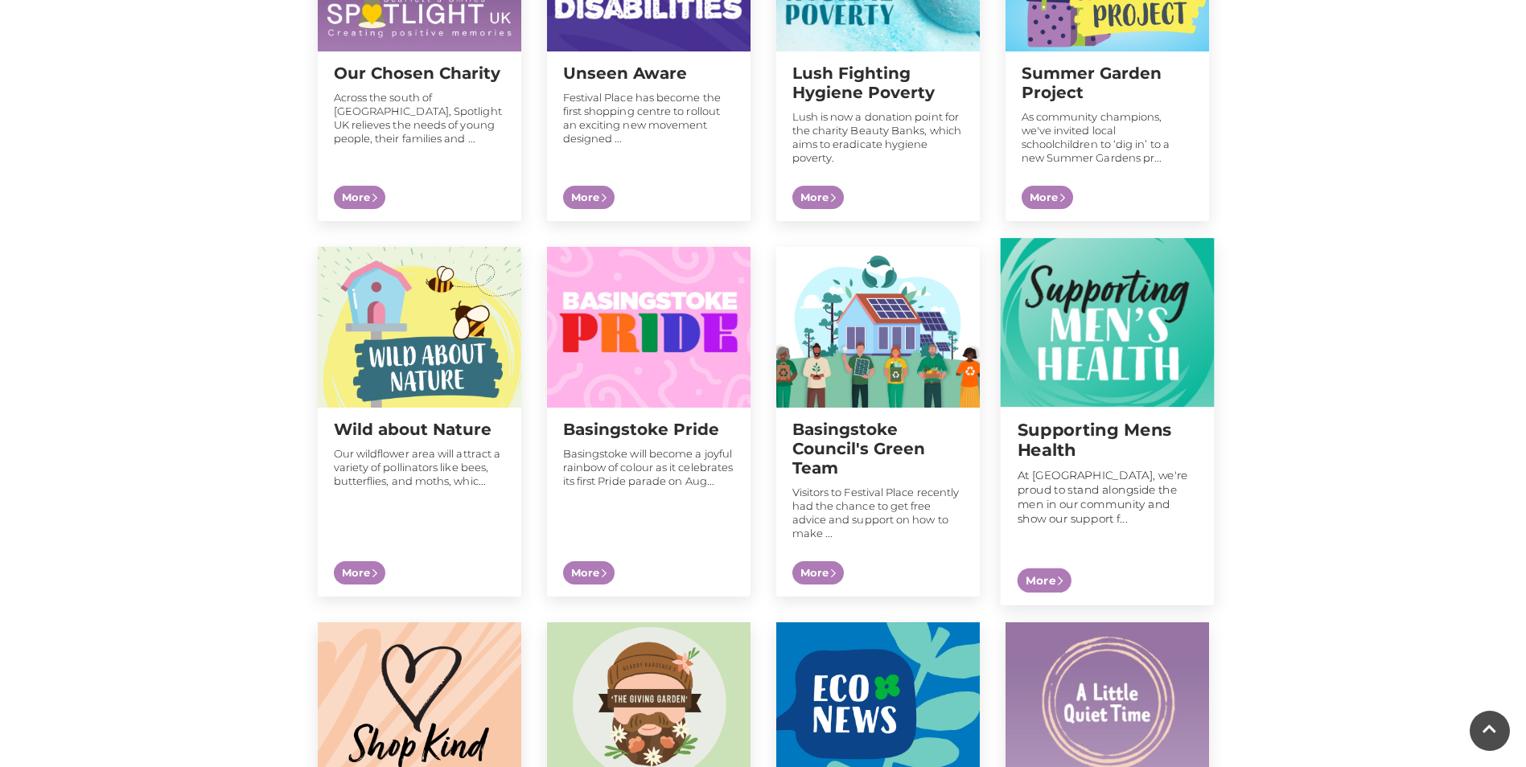  Describe the element at coordinates (648, 421) in the screenshot. I see `a: Basingstoke Pride Basingstoke will become a joyful rainbow of colour as it celebrates its first P...` at that location.